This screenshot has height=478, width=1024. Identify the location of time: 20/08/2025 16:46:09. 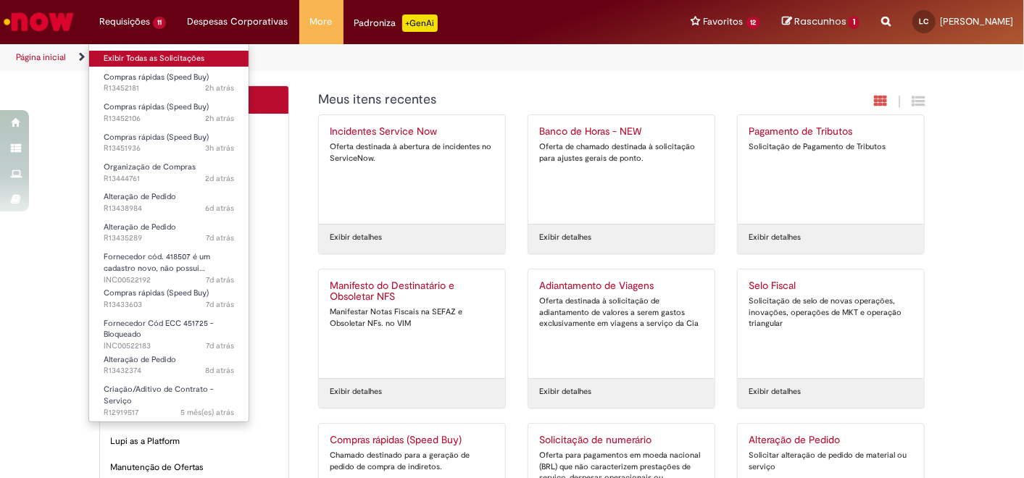
(220, 304).